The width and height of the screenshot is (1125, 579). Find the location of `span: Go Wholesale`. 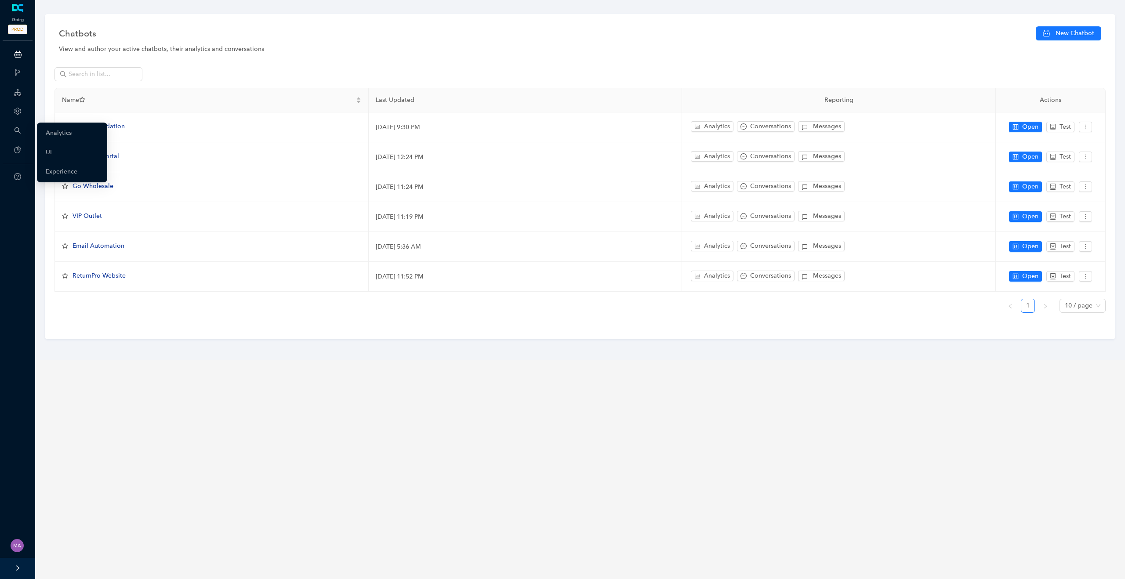

span: Go Wholesale is located at coordinates (93, 186).